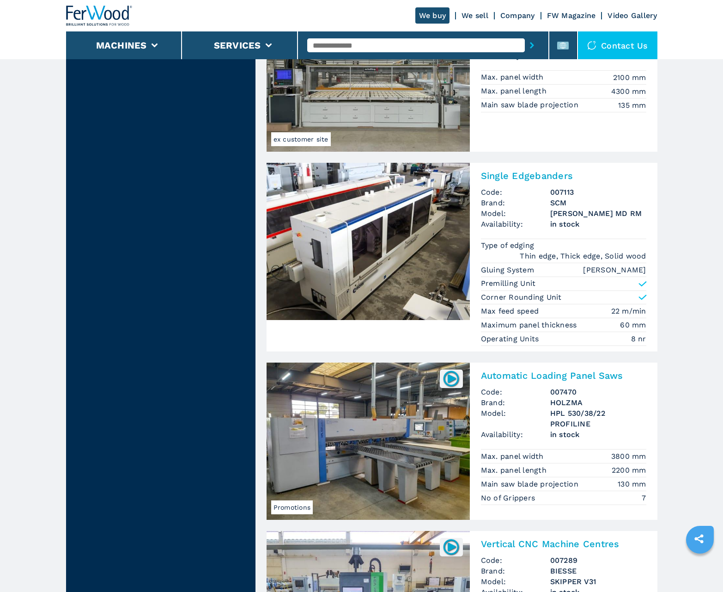  Describe the element at coordinates (599, 202) in the screenshot. I see `h3: SCM` at that location.